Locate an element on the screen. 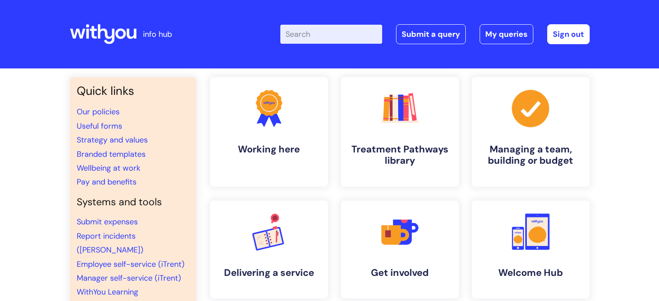 This screenshot has width=659, height=301. a: WithYou Learning is located at coordinates (107, 292).